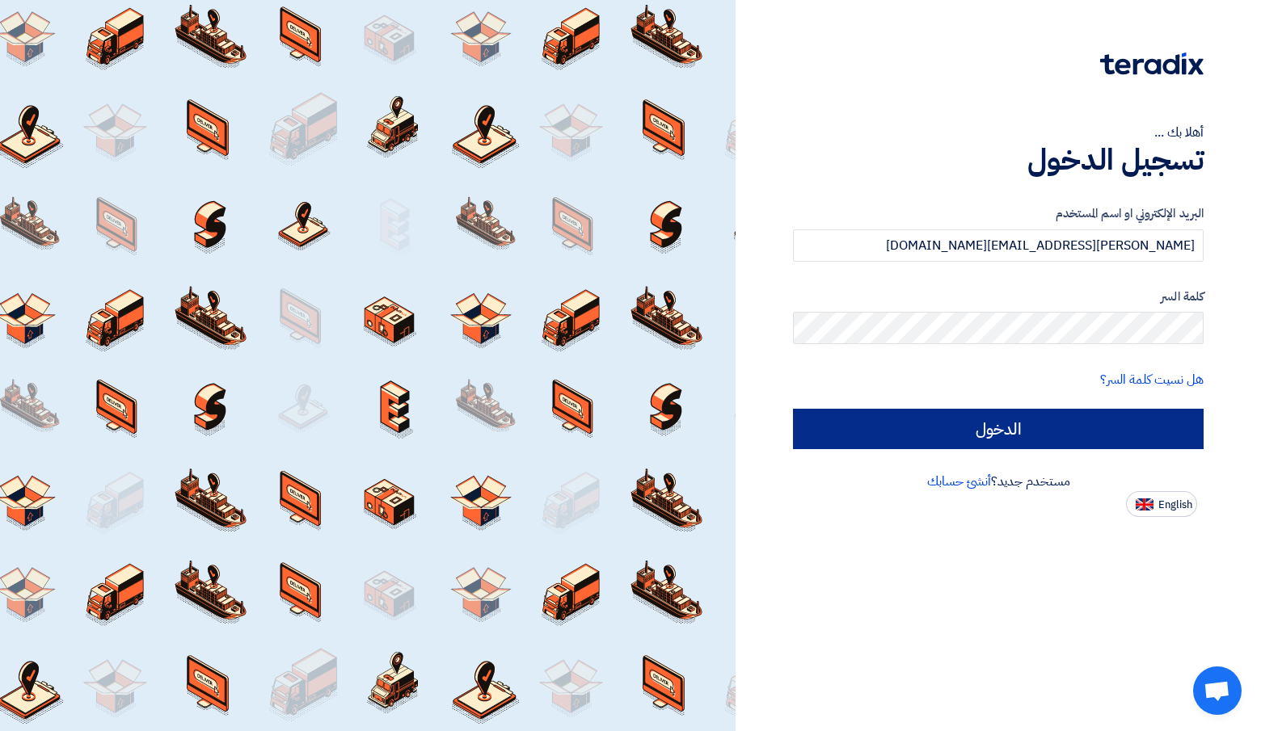 Image resolution: width=1261 pixels, height=731 pixels. What do you see at coordinates (1161, 504) in the screenshot?
I see `button: English` at bounding box center [1161, 504].